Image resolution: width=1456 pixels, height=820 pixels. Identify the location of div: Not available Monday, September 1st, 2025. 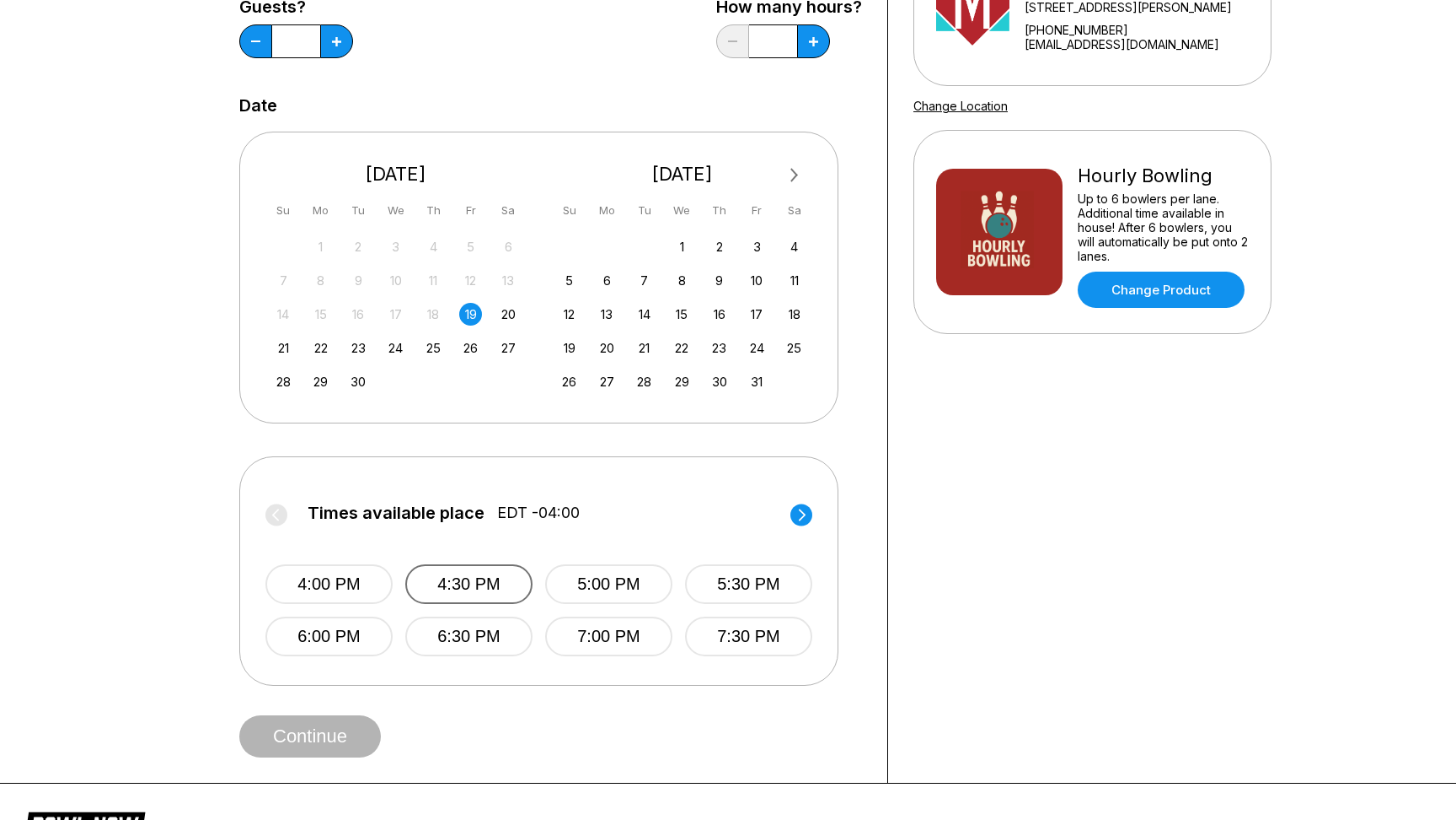
(320, 246).